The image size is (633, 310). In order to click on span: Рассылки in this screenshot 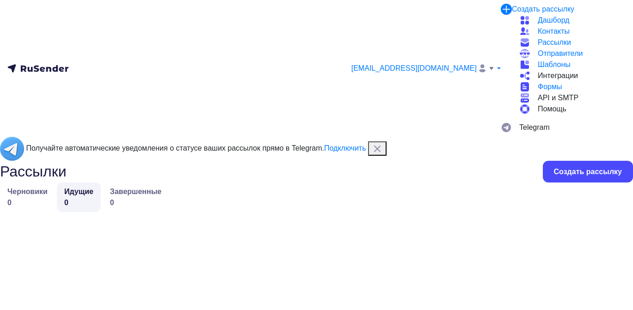, I will do `click(555, 43)`.